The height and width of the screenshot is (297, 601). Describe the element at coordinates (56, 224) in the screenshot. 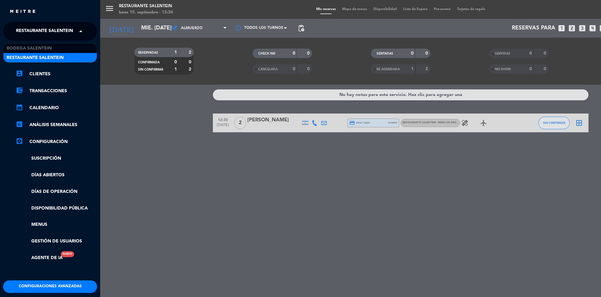

I see `a: Menus` at that location.